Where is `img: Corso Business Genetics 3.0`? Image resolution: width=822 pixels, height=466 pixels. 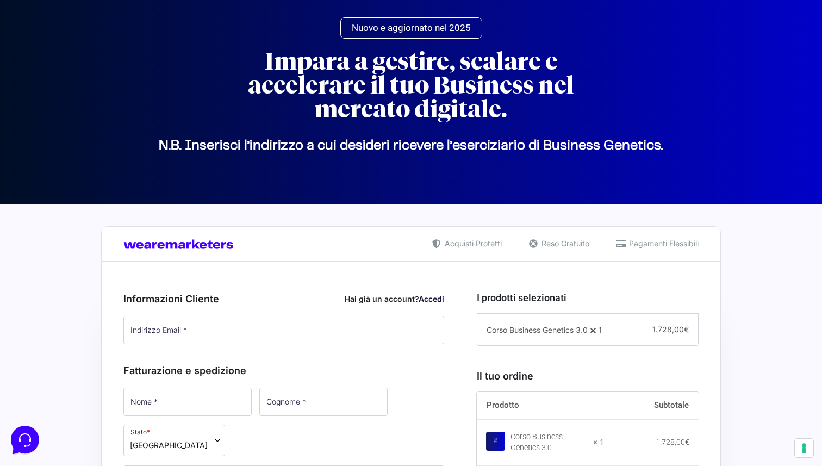 img: Corso Business Genetics 3.0 is located at coordinates (496, 441).